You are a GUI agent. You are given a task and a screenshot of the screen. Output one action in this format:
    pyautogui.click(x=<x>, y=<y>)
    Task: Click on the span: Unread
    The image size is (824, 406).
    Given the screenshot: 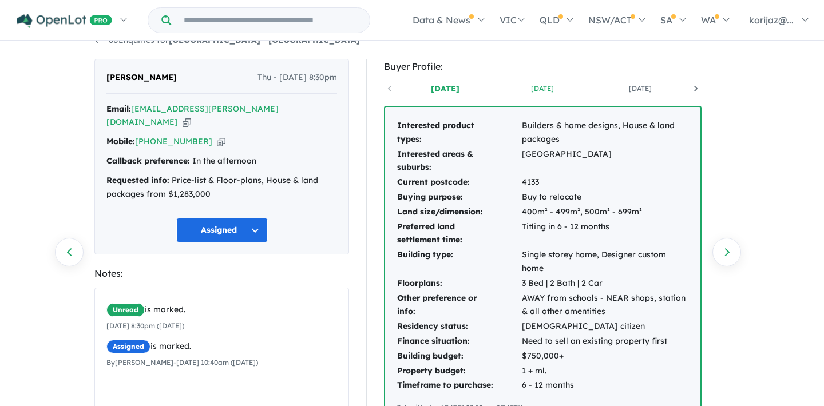 What is the action you would take?
    pyautogui.click(x=125, y=310)
    